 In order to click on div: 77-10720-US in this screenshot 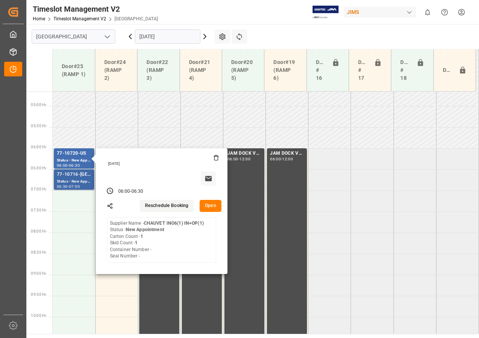, I will do `click(74, 154)`.